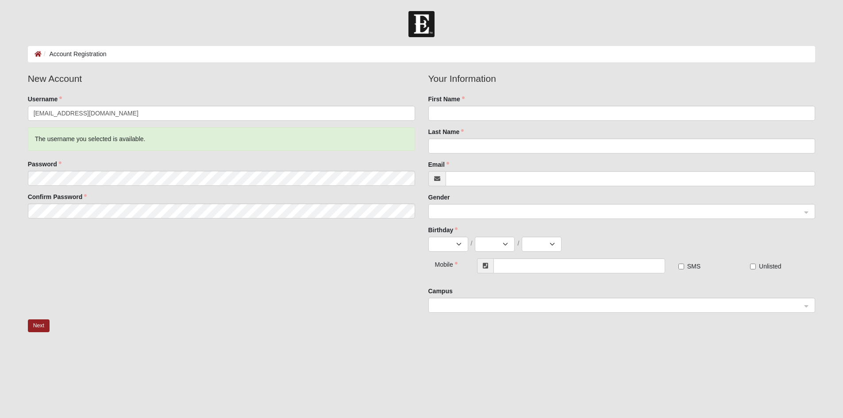  What do you see at coordinates (446, 132) in the screenshot?
I see `label: Last Name` at bounding box center [446, 132].